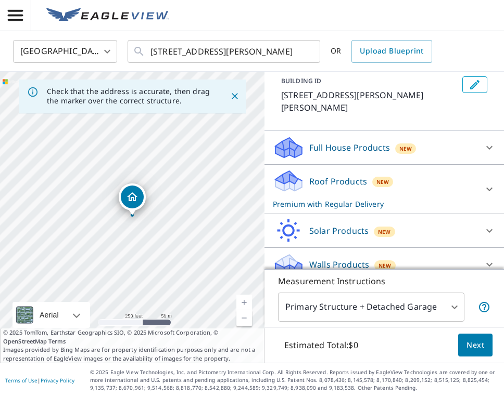 The height and width of the screenshot is (397, 504). Describe the element at coordinates (224, 52) in the screenshot. I see `input: Search by address or latitude-longitude` at that location.